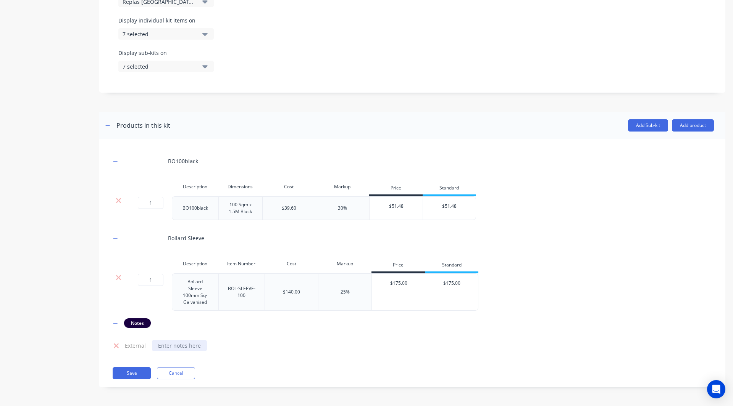 The height and width of the screenshot is (406, 733). I want to click on label: Display sub-kits on, so click(166, 53).